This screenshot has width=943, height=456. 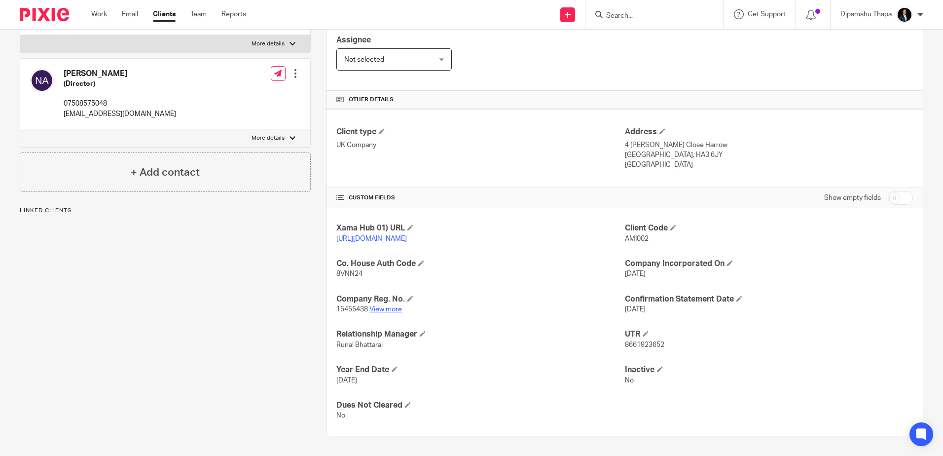 What do you see at coordinates (198, 14) in the screenshot?
I see `a: Team` at bounding box center [198, 14].